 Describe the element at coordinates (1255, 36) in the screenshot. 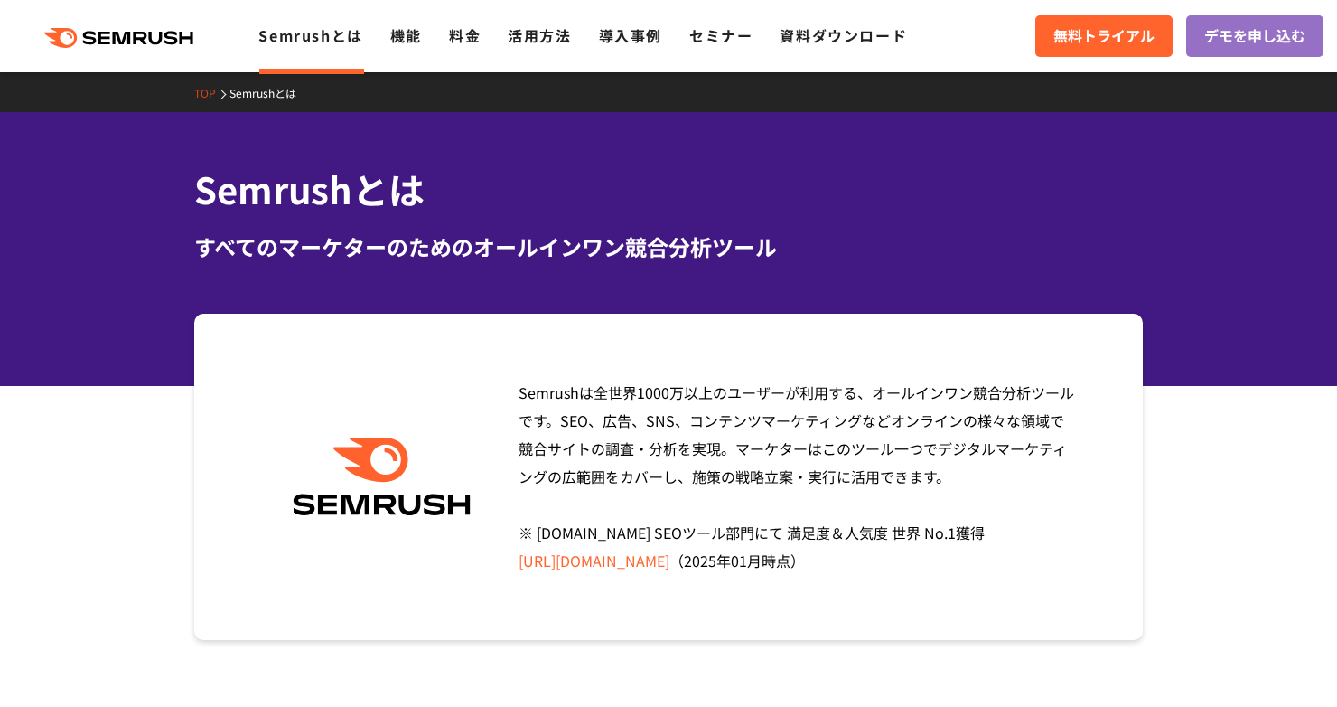

I see `a: デモを申し込む` at that location.